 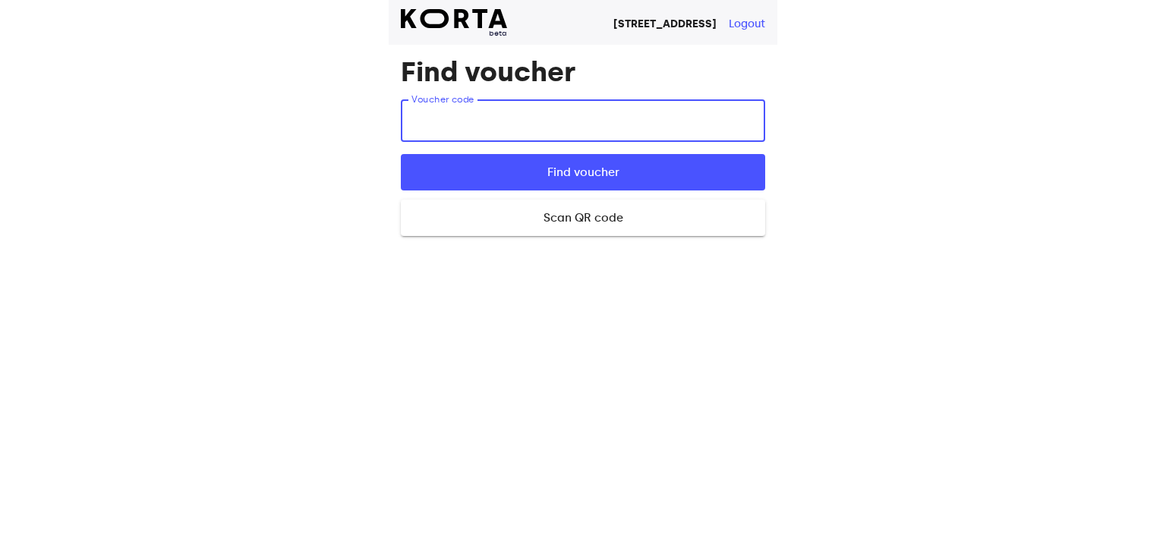 I want to click on span: Scan QR code, so click(x=583, y=218).